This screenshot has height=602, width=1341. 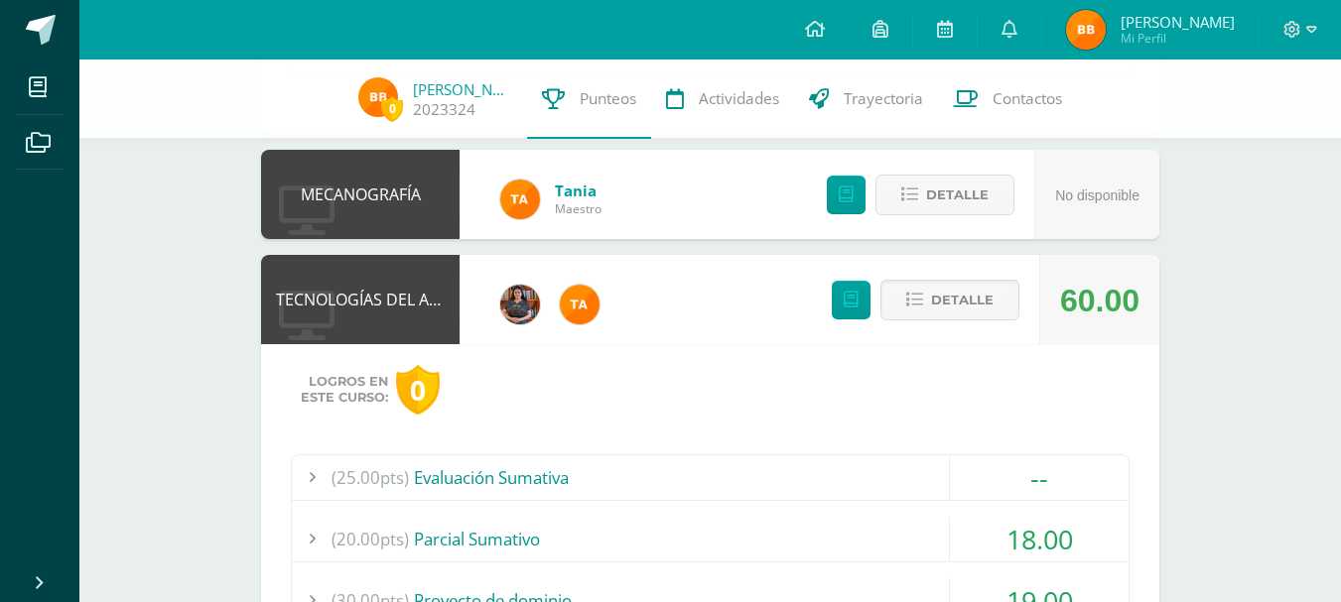 I want to click on span: No disponible, so click(x=1097, y=195).